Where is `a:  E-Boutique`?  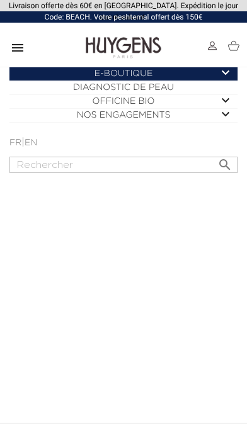 a:  E-Boutique is located at coordinates (123, 74).